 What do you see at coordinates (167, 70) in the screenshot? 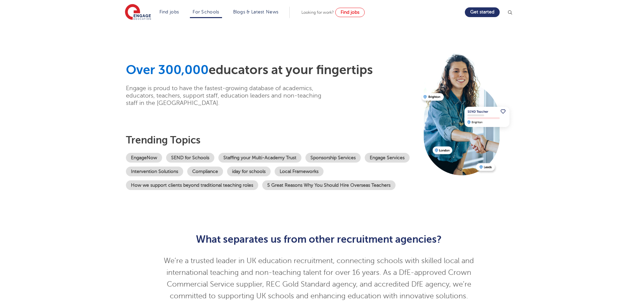
I see `span: Over 300,000` at bounding box center [167, 70].